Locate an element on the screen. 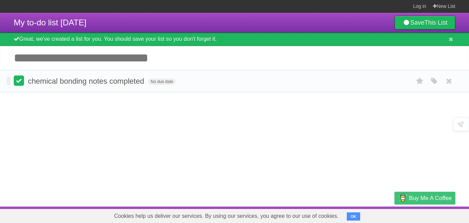  label: Done is located at coordinates (19, 81).